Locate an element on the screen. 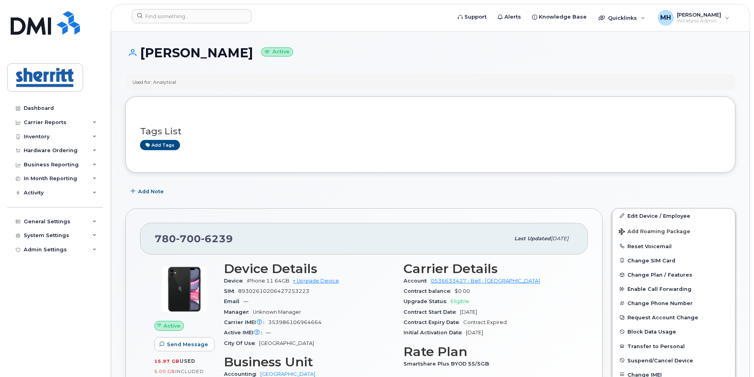 This screenshot has width=754, height=377. span: 6239 is located at coordinates (217, 239).